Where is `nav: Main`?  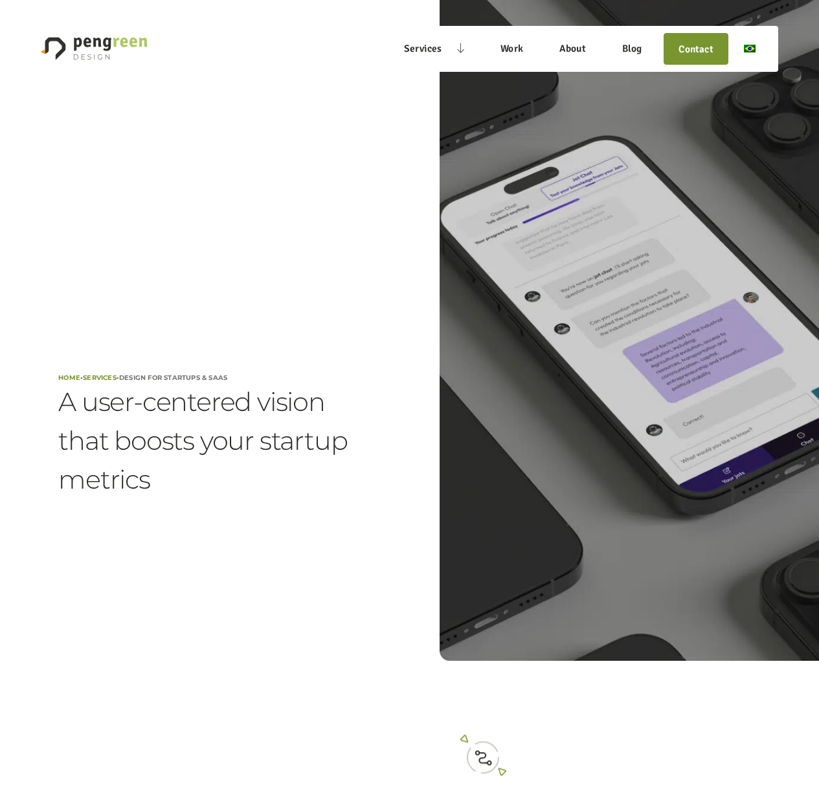 nav: Main is located at coordinates (573, 49).